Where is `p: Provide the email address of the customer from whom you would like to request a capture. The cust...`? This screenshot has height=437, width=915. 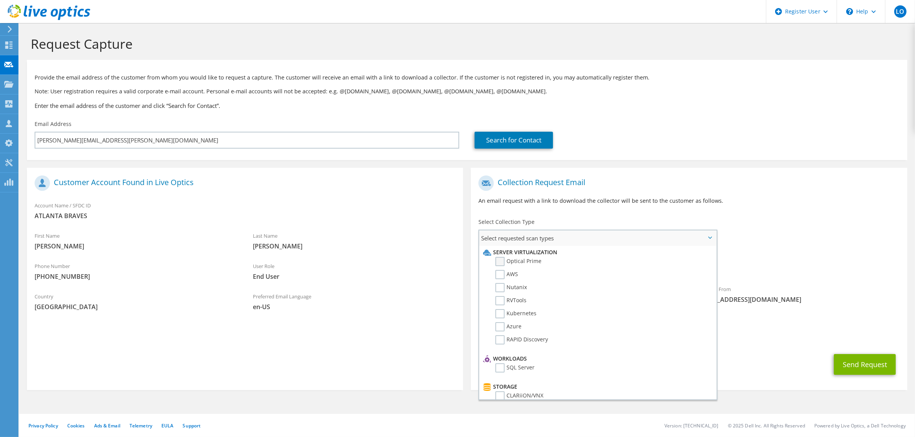
p: Provide the email address of the customer from whom you would like to request a capture. The cust... is located at coordinates (467, 78).